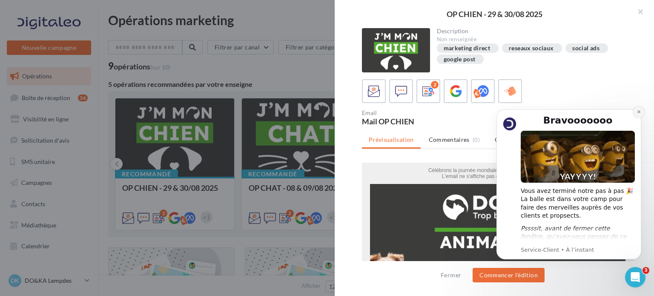 This screenshot has width=654, height=296. What do you see at coordinates (136, 8) in the screenshot?
I see `span: Célébrons la journée mondiale du chien dans votre magasin !` at bounding box center [136, 8].